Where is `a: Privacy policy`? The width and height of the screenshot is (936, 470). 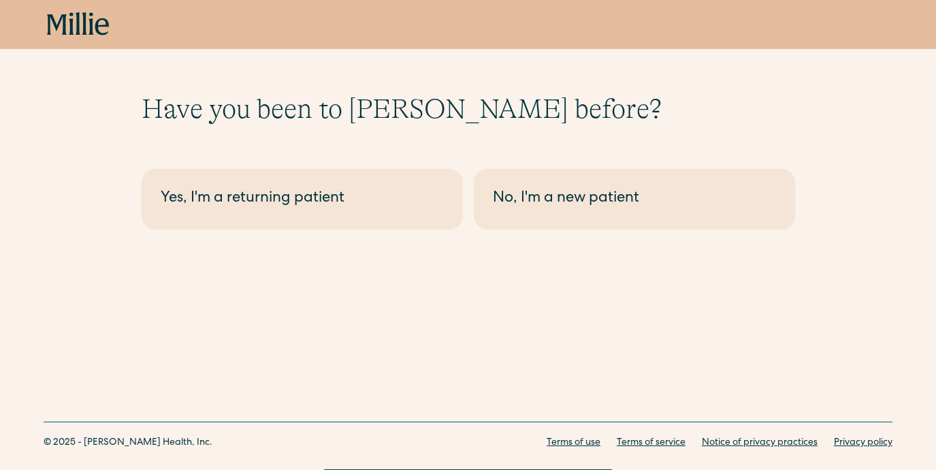
a: Privacy policy is located at coordinates (863, 442).